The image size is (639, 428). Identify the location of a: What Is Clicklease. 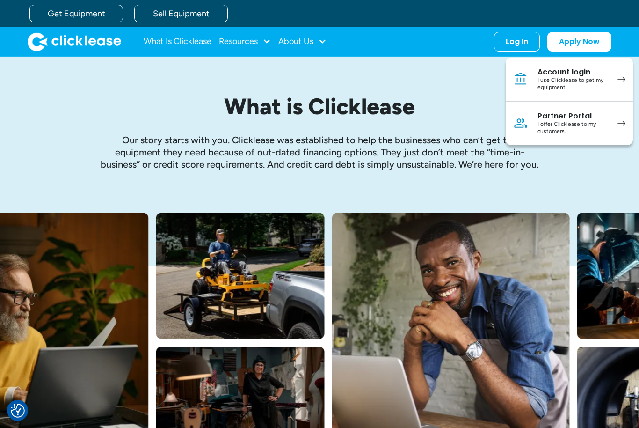
(177, 42).